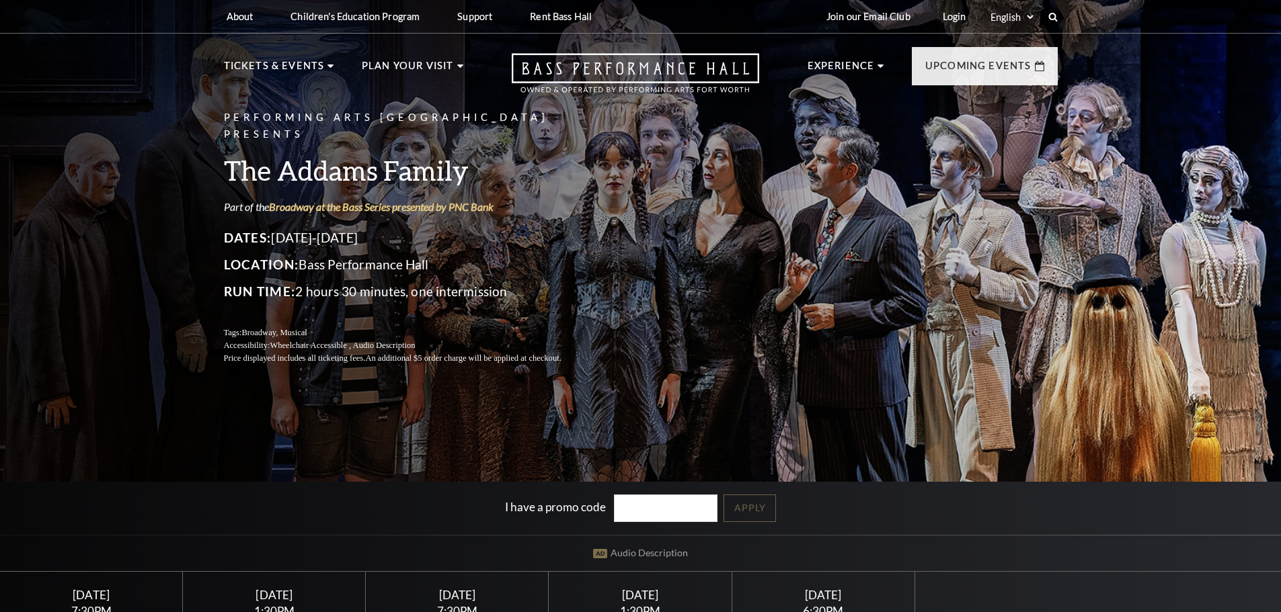 This screenshot has width=1281, height=612. What do you see at coordinates (409, 265) in the screenshot?
I see `p: Bass Performance Hall` at bounding box center [409, 265].